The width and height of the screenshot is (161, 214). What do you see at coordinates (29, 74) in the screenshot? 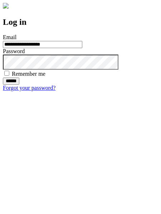
I see `label: Remember me` at bounding box center [29, 74].